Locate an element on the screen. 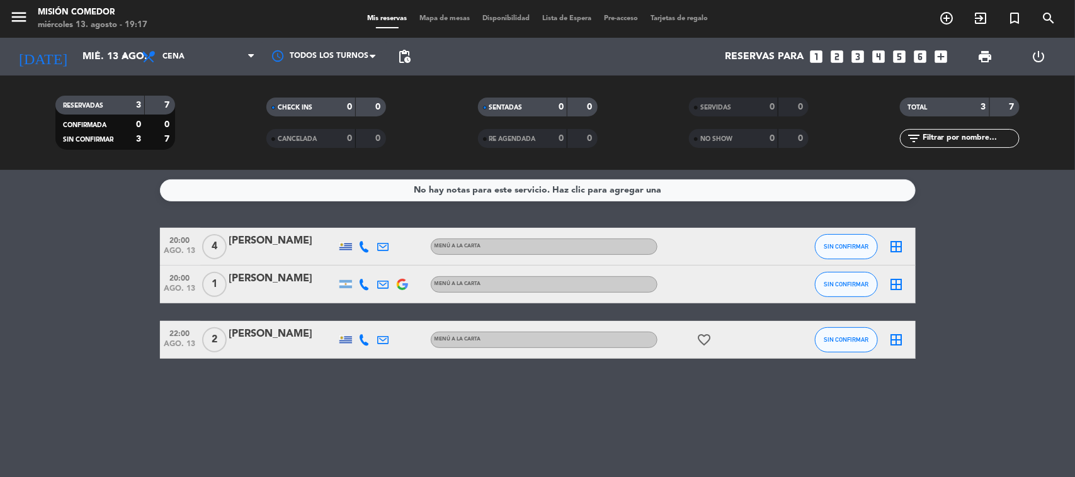 This screenshot has width=1075, height=477. div: No hay notas para este servicio. Haz clic para agregar una is located at coordinates (537, 190).